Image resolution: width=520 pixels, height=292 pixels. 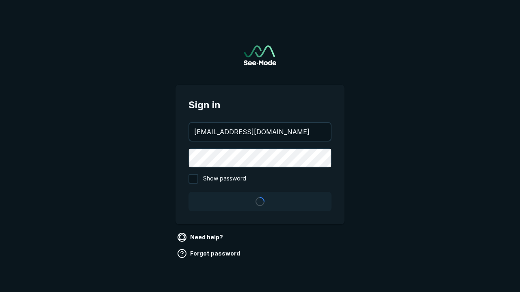 I want to click on a: Need help?, so click(x=201, y=237).